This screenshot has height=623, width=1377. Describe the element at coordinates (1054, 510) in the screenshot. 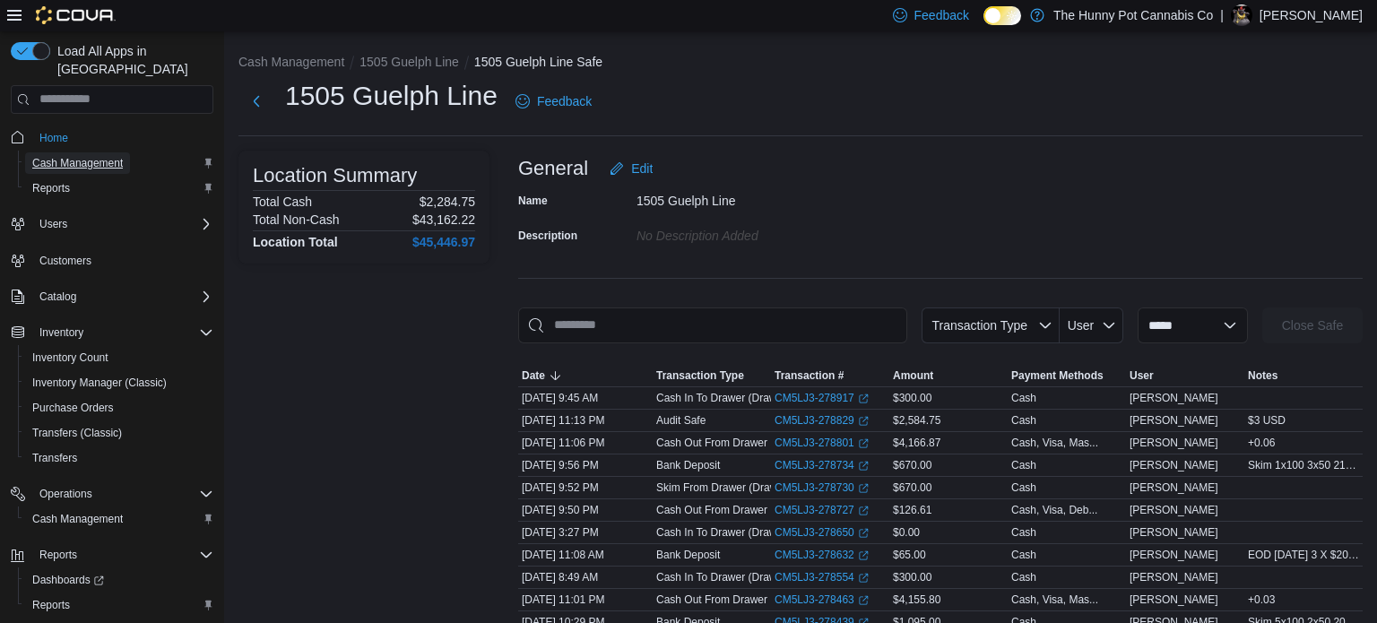

I see `div: Cash, Visa, Deb...` at that location.